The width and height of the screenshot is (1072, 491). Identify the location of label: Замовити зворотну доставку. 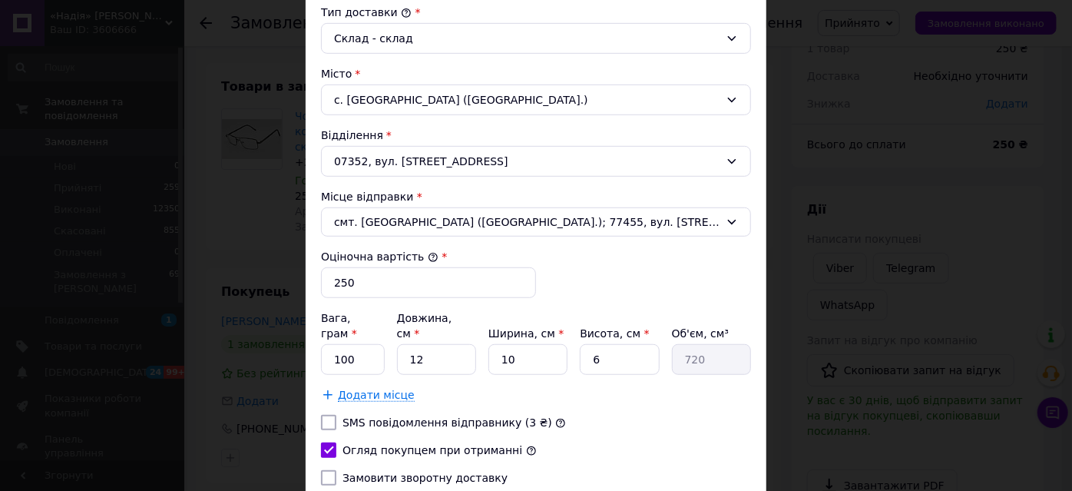
(425, 478).